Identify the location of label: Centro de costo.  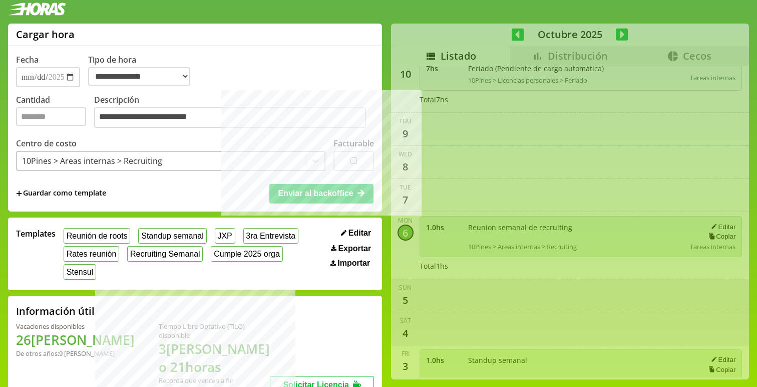
(46, 143).